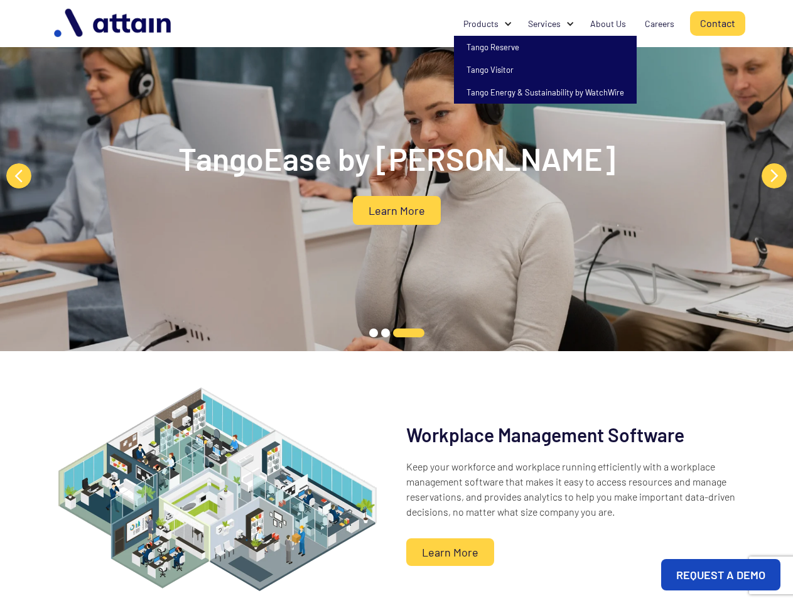 This screenshot has height=603, width=793. I want to click on a: Tango Visitor, so click(545, 70).